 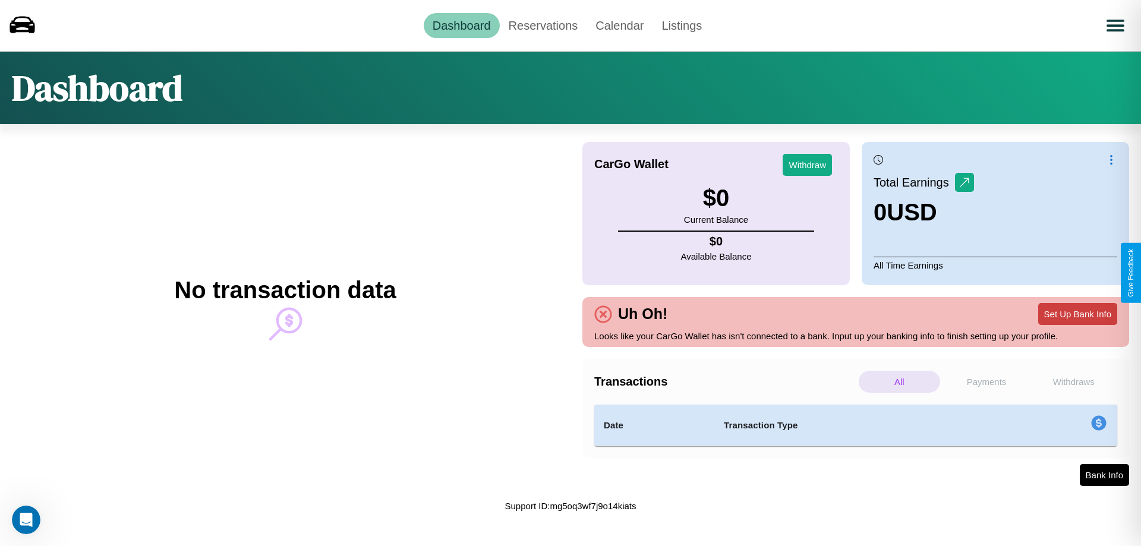 I want to click on table: simple table, so click(x=856, y=425).